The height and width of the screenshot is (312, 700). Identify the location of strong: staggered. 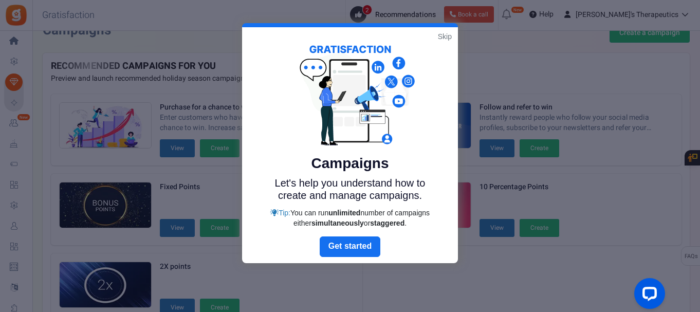
(387, 223).